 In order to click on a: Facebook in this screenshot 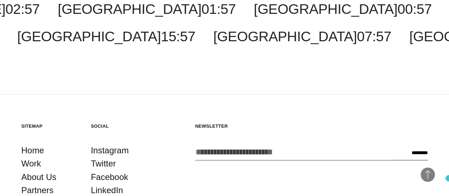, I will do `click(109, 177)`.